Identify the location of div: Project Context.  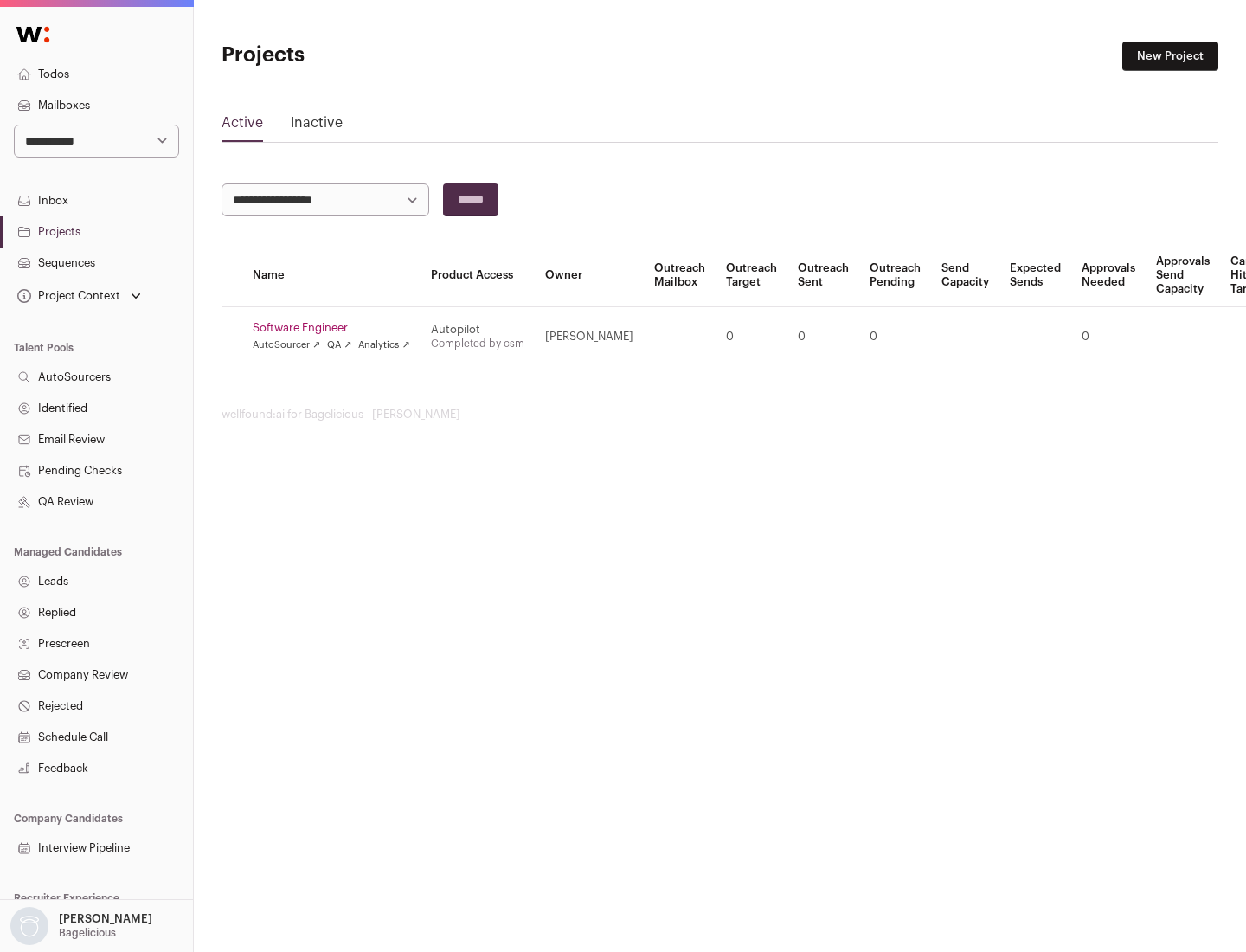
(67, 296).